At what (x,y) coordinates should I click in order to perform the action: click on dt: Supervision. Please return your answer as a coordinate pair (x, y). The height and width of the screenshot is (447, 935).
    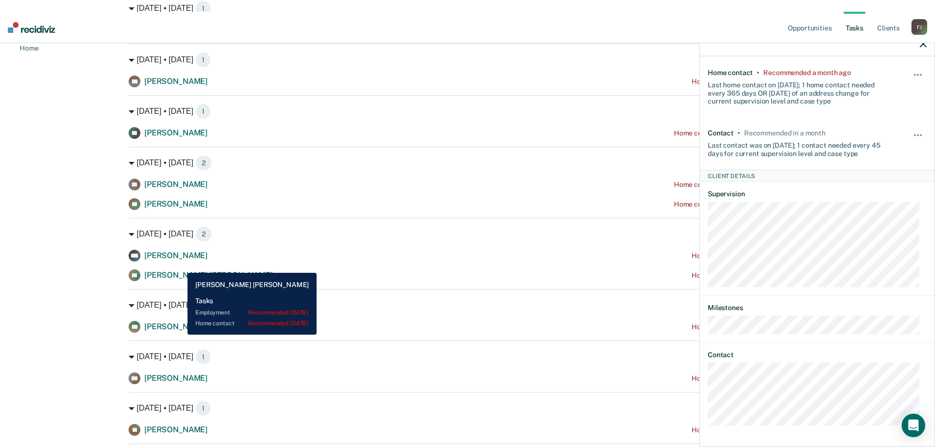
    Looking at the image, I should click on (817, 194).